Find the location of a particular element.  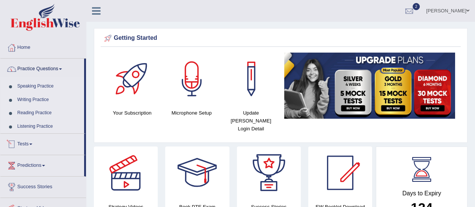

div: Getting Started is located at coordinates (281, 38).